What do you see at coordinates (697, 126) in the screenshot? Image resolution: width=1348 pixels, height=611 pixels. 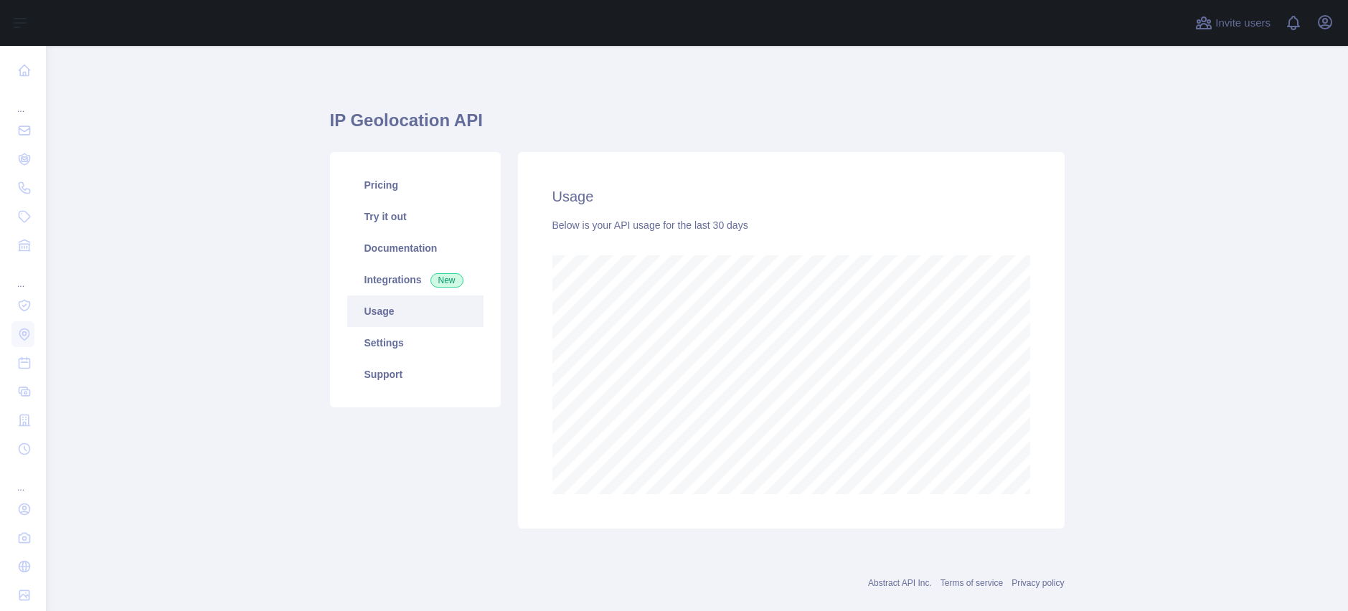 I see `h1: IP Geolocation API` at bounding box center [697, 126].